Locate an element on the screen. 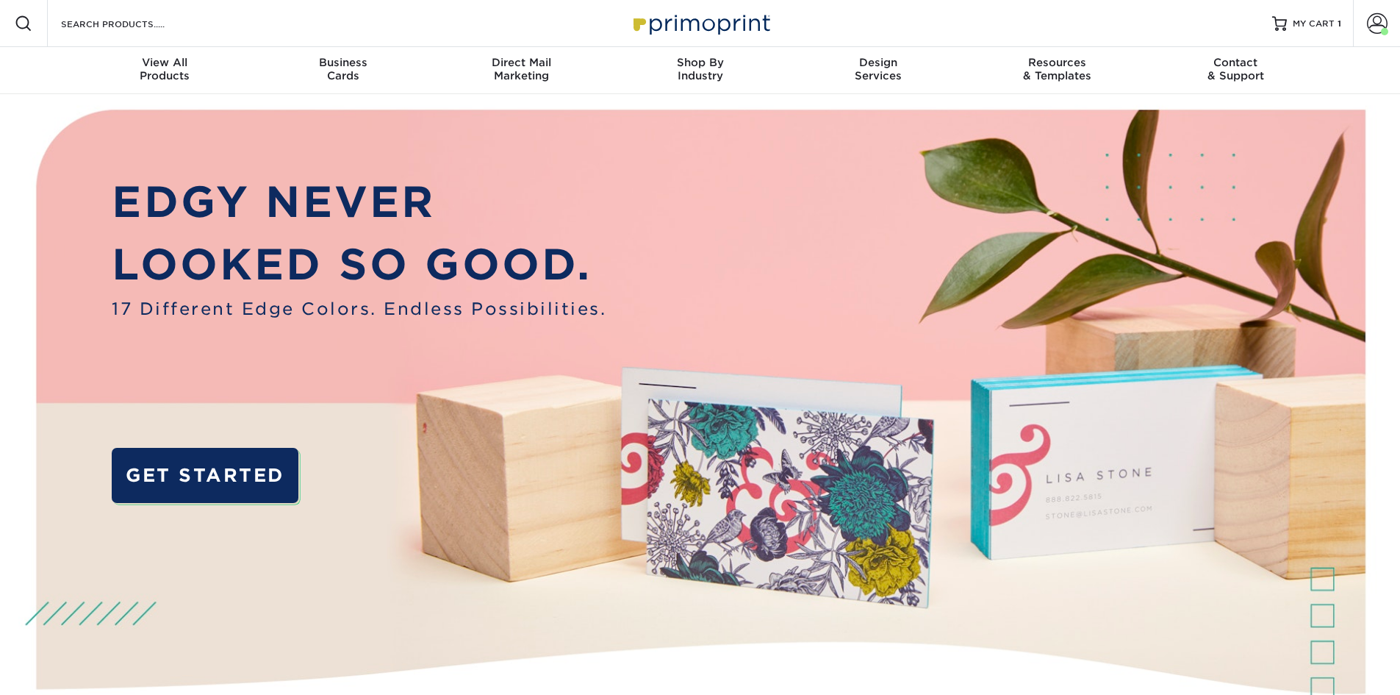  a: View AllProducts is located at coordinates (165, 71).